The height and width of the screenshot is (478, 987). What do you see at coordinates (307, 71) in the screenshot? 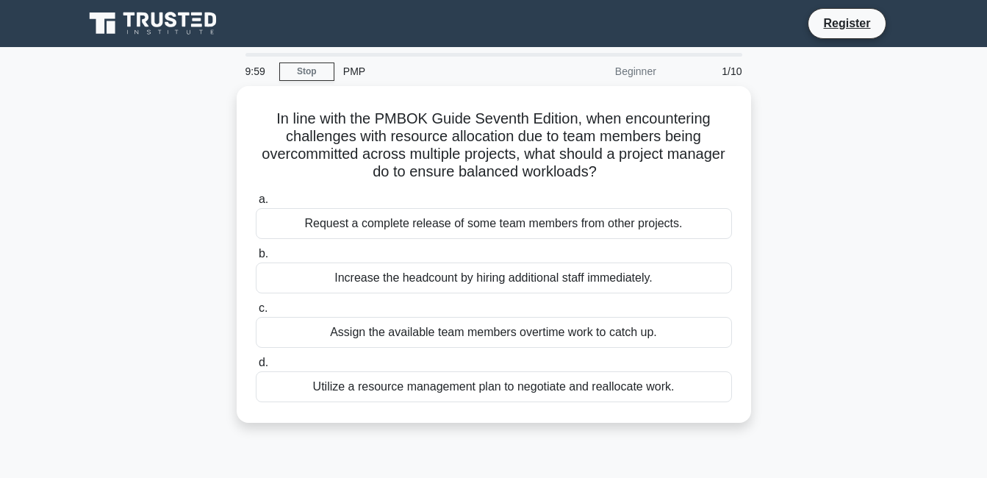
I see `a: Stop` at bounding box center [307, 71].